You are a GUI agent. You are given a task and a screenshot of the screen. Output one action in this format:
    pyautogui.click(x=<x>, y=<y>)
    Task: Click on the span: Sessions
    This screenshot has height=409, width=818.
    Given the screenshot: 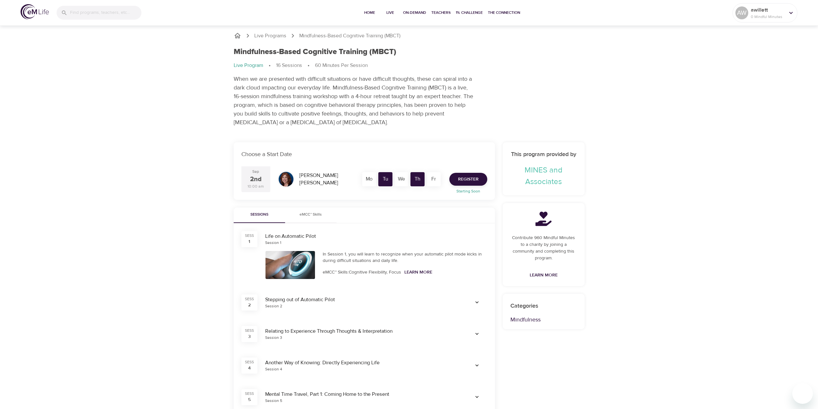 What is the action you would take?
    pyautogui.click(x=259, y=214)
    